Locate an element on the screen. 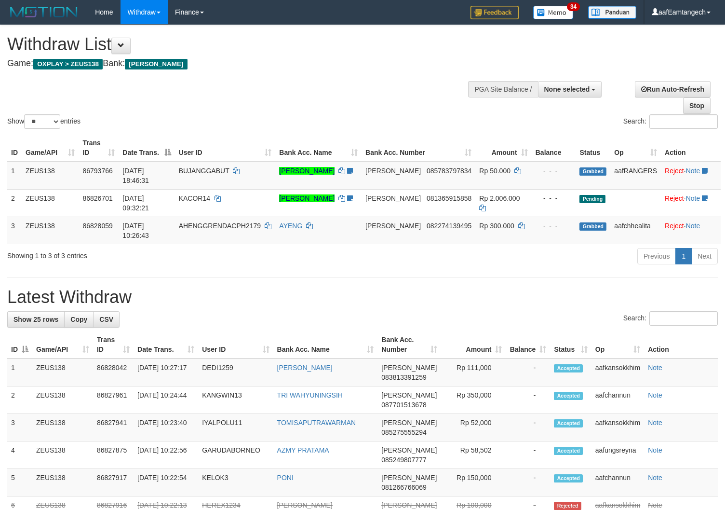 Image resolution: width=725 pixels, height=510 pixels. span: CSV is located at coordinates (106, 319).